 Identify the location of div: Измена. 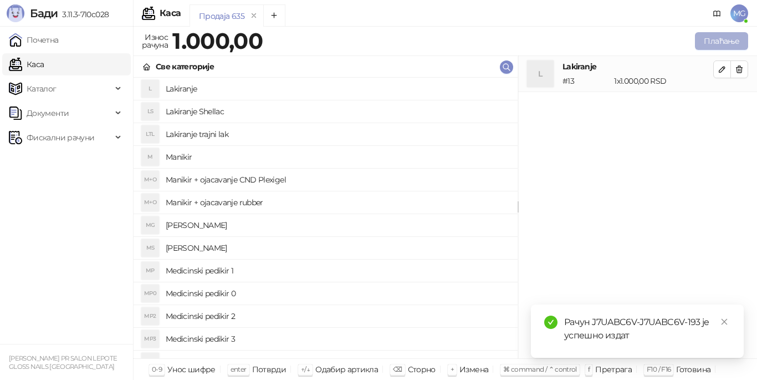
(474, 369).